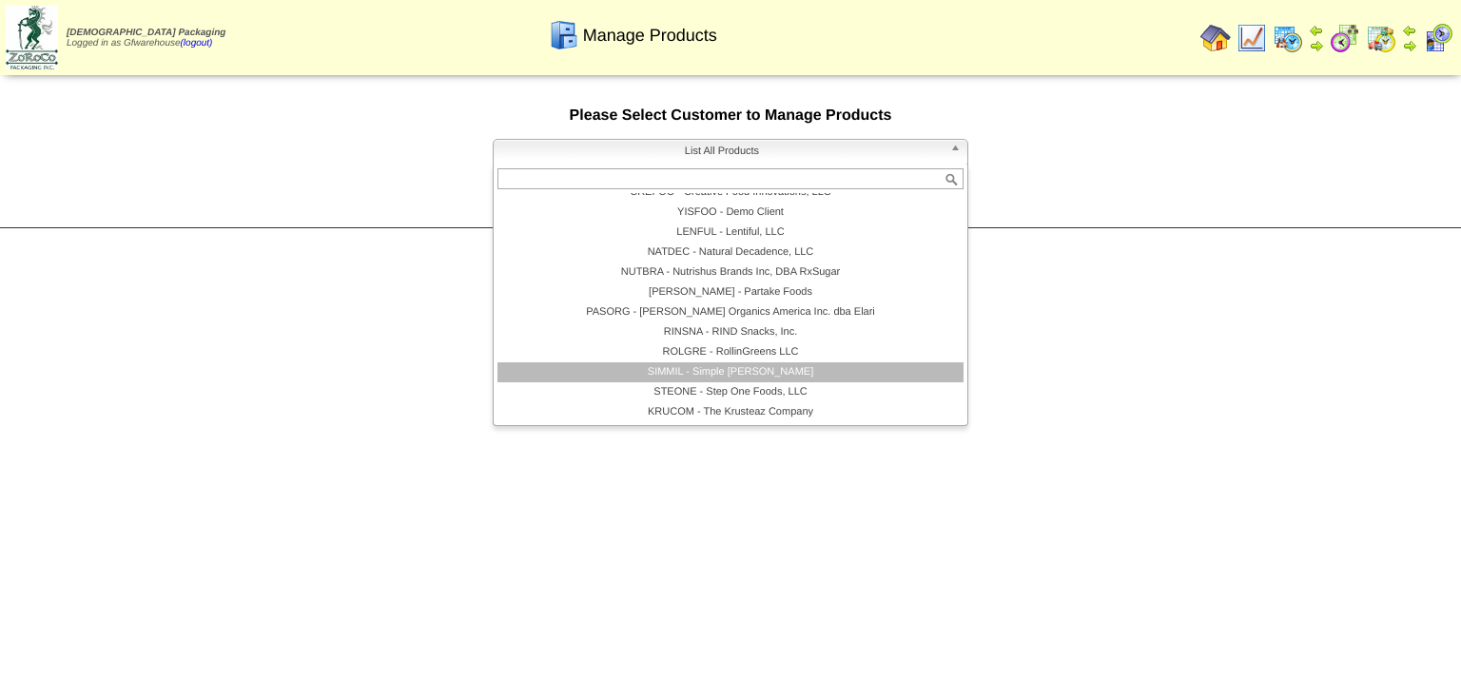 The image size is (1461, 699). I want to click on li: KRUCOM - The Krusteaz Company, so click(731, 412).